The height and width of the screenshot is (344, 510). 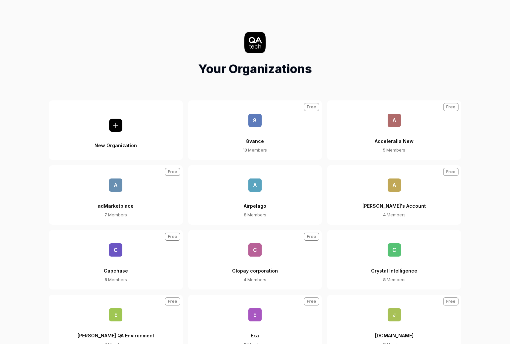 I want to click on span: 5, so click(x=384, y=150).